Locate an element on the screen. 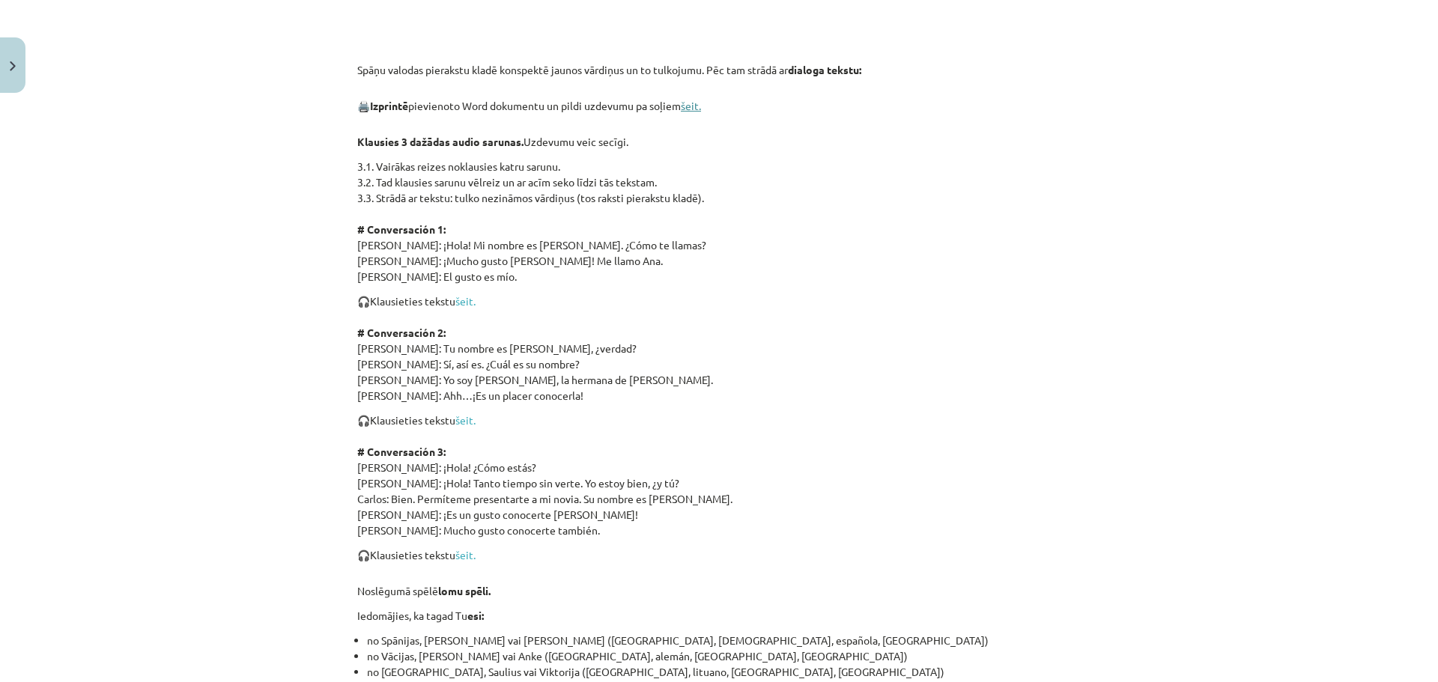 Image resolution: width=1438 pixels, height=682 pixels. strong: # Conversación 2: is located at coordinates (401, 332).